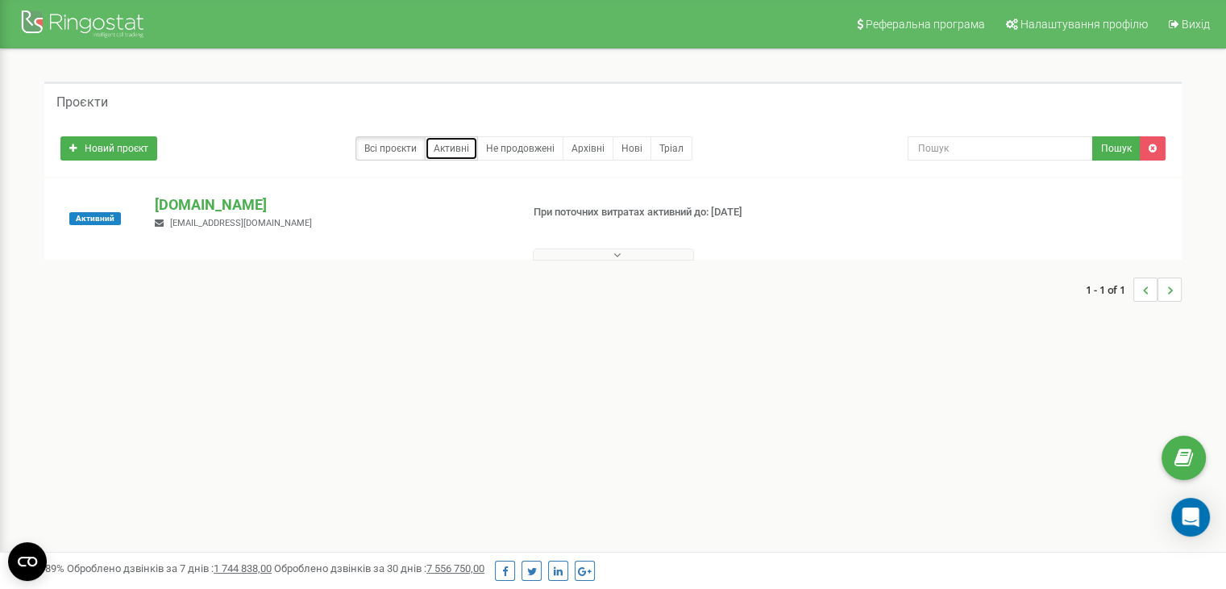  What do you see at coordinates (520, 148) in the screenshot?
I see `a: Не продовжені` at bounding box center [520, 148].